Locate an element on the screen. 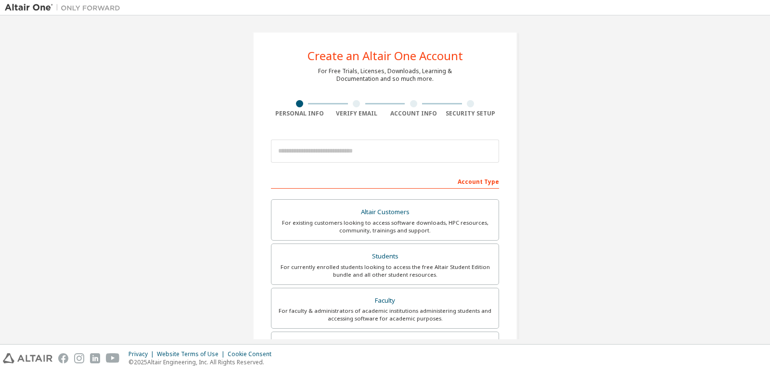 This screenshot has width=770, height=372. img: linkedin.svg is located at coordinates (95, 358).